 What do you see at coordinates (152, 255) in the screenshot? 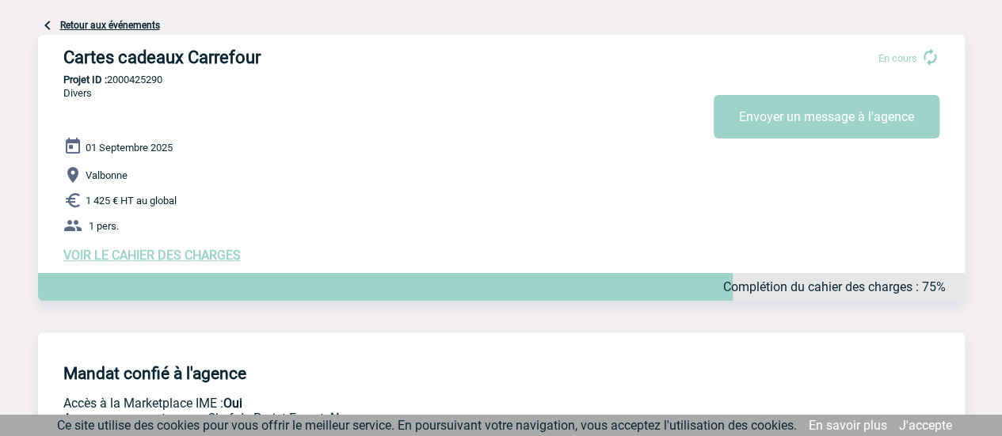
I see `span: VOIR LE CAHIER DES CHARGES` at bounding box center [152, 255].